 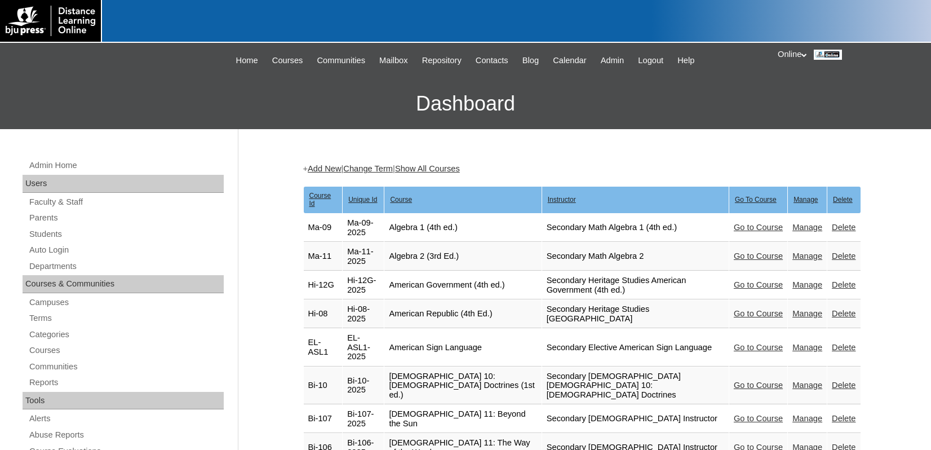 What do you see at coordinates (323, 314) in the screenshot?
I see `td: Hi-08` at bounding box center [323, 314].